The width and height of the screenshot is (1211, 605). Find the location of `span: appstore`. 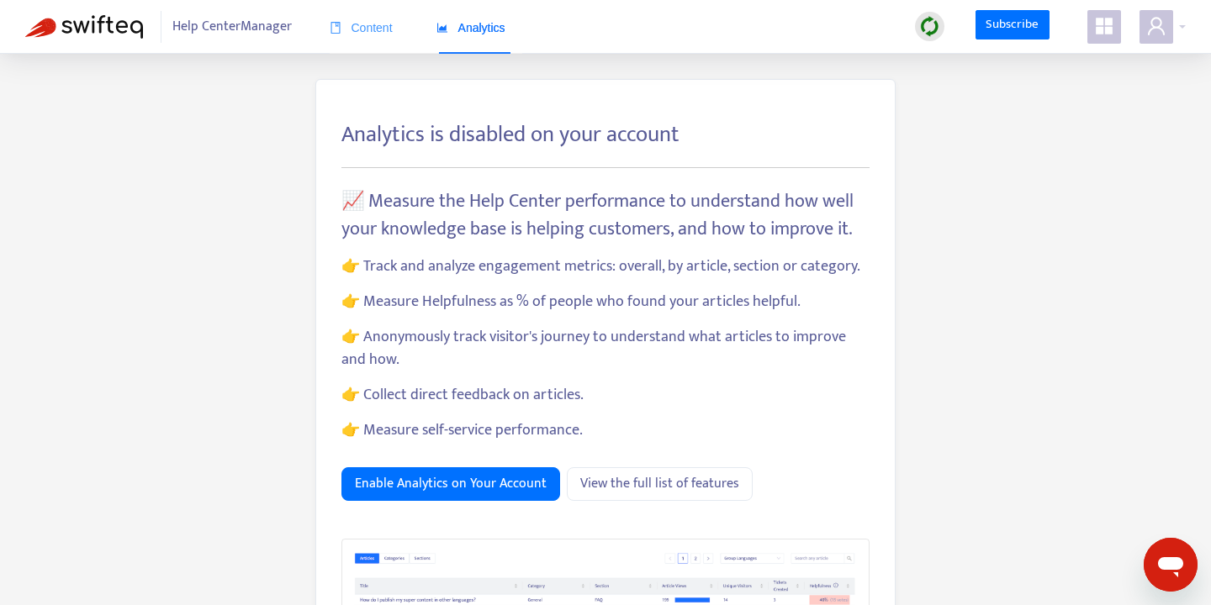

span: appstore is located at coordinates (1104, 26).